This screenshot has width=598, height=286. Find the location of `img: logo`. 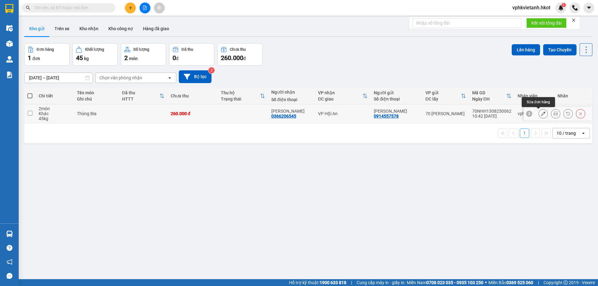

img: logo is located at coordinates (3, 40).